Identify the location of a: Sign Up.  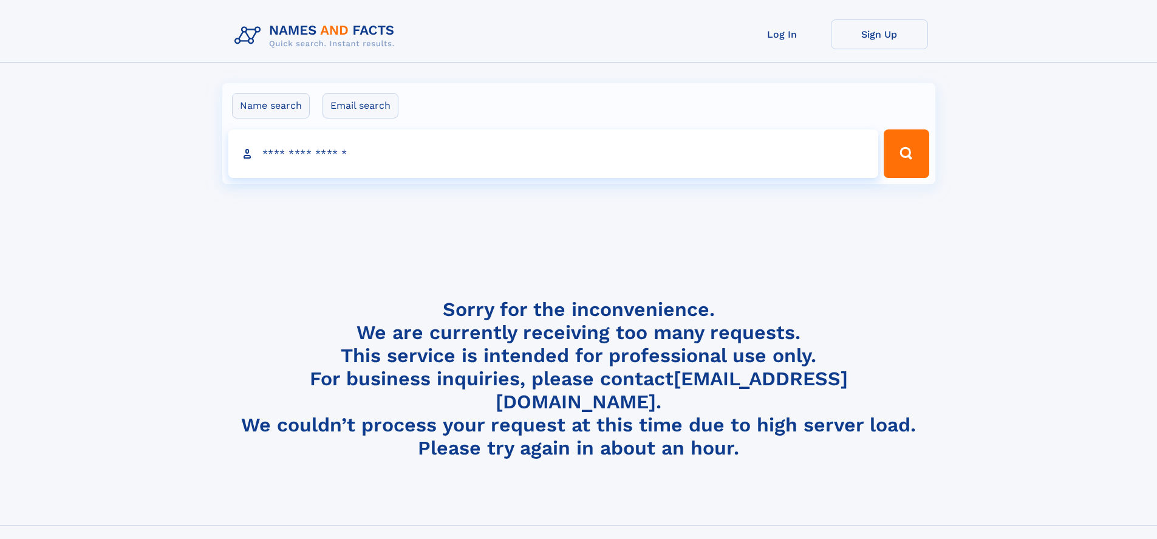
(879, 34).